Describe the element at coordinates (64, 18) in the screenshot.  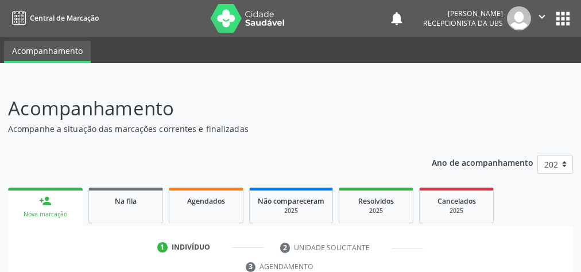
I see `span: Central de Marcação` at that location.